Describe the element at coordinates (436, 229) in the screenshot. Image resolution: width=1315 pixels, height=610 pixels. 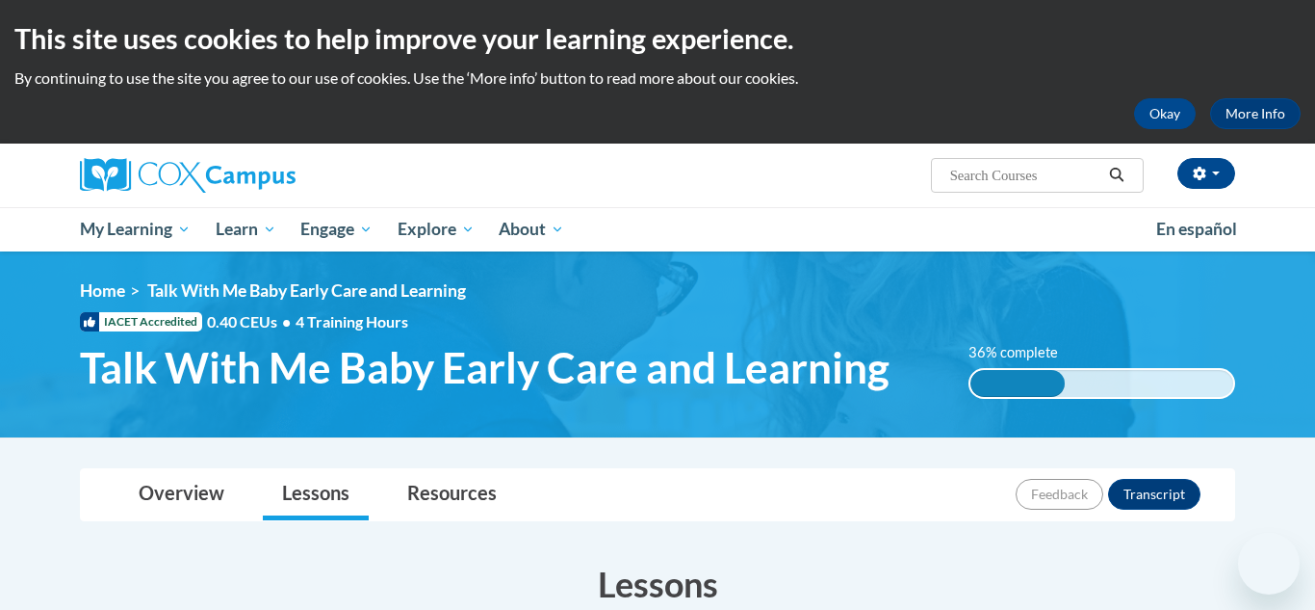
I see `span: Explore` at that location.